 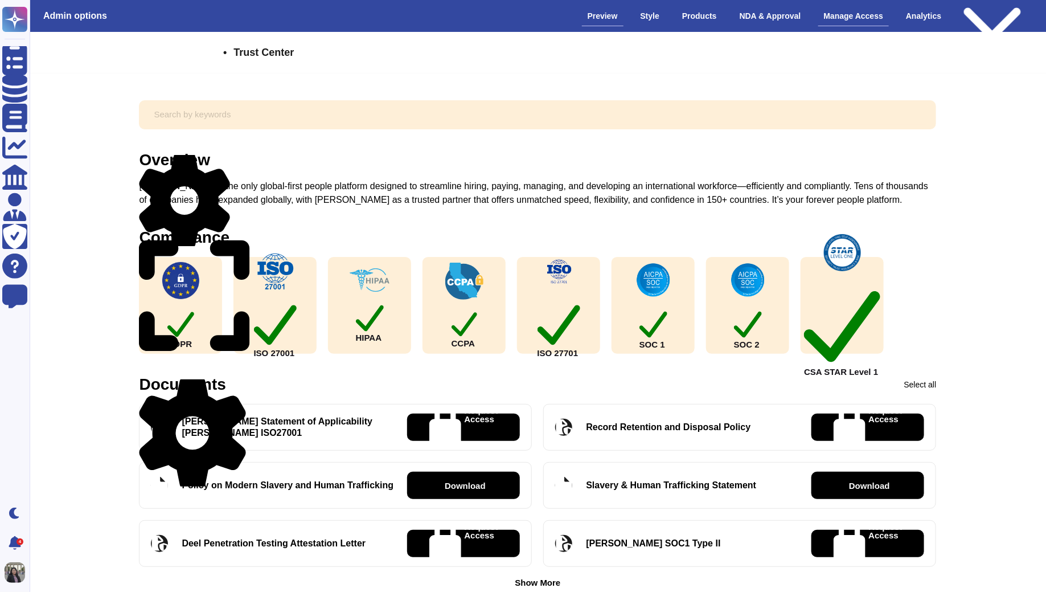 What do you see at coordinates (653, 327) in the screenshot?
I see `div: SOC 1` at bounding box center [653, 327].